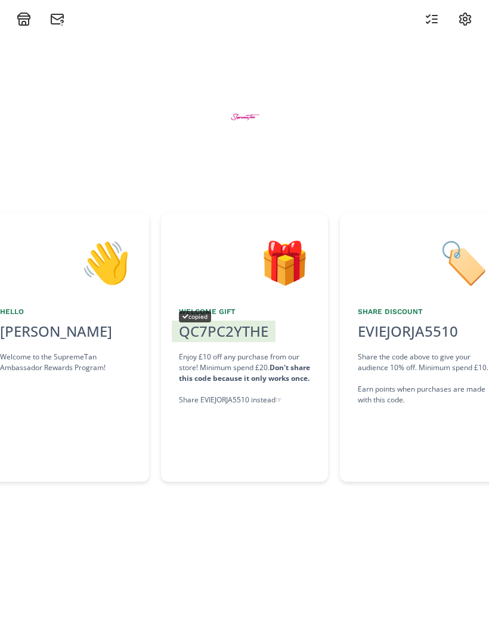 This screenshot has width=489, height=634. I want to click on strong: Don't share this code because it only works once., so click(245, 372).